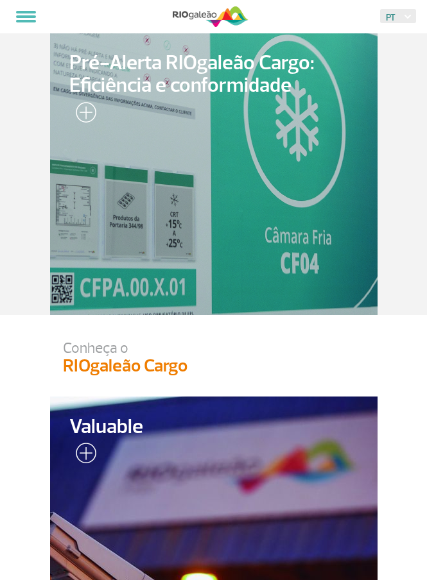 Image resolution: width=427 pixels, height=580 pixels. I want to click on h3: RIOgaleão Cargo, so click(220, 366).